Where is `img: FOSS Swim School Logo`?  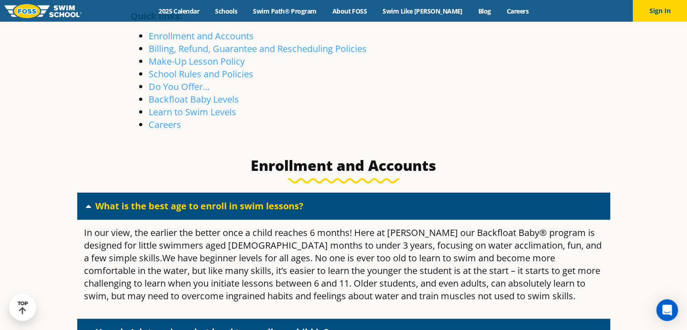
img: FOSS Swim School Logo is located at coordinates (43, 11).